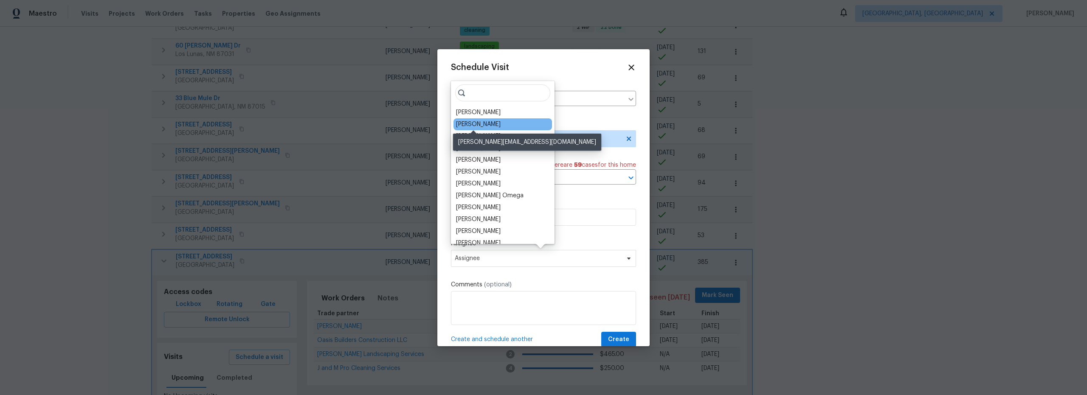 Image resolution: width=1087 pixels, height=395 pixels. Describe the element at coordinates (544, 285) in the screenshot. I see `label: Comments` at that location.